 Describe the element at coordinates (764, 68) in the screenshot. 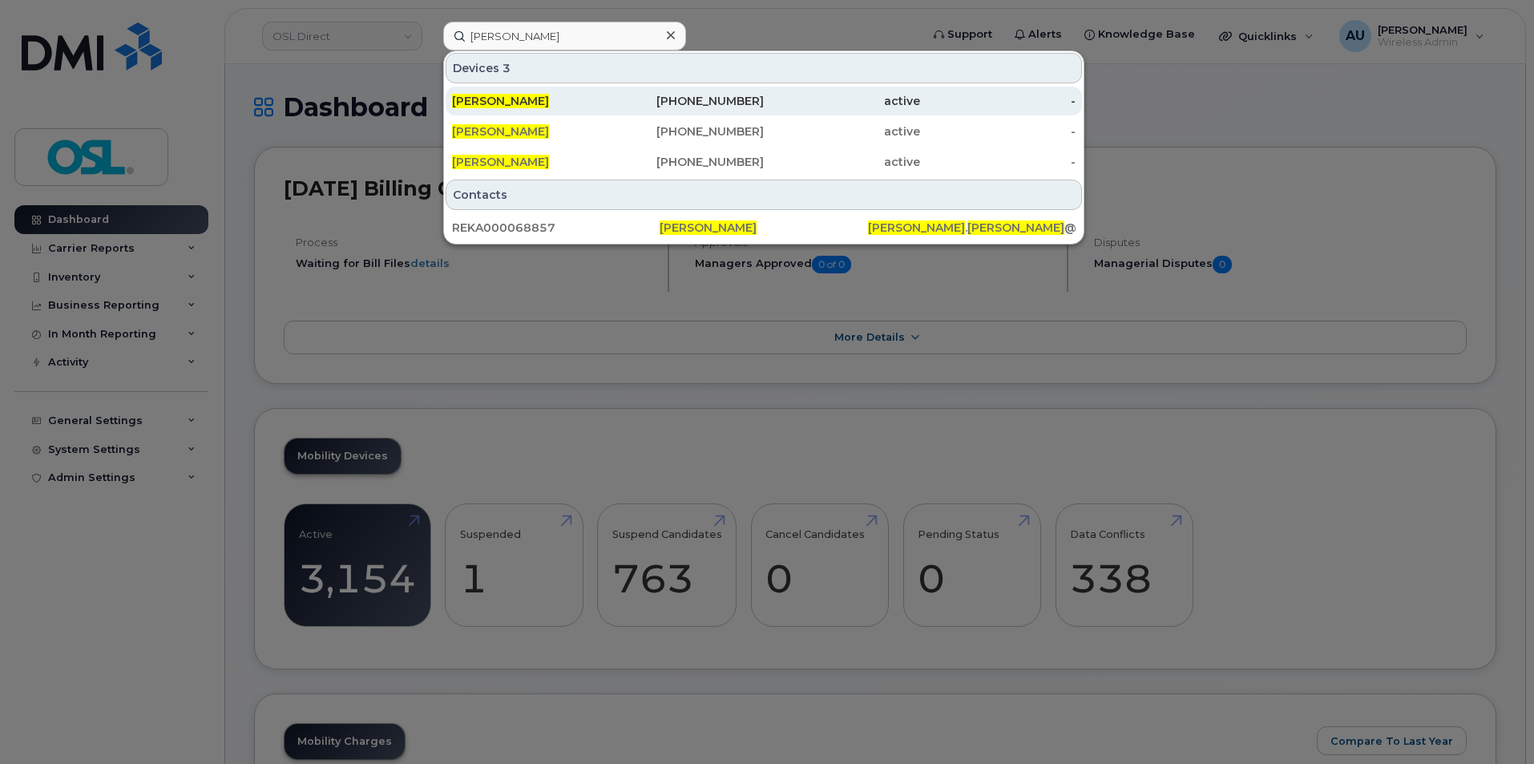

I see `div: Devices` at that location.